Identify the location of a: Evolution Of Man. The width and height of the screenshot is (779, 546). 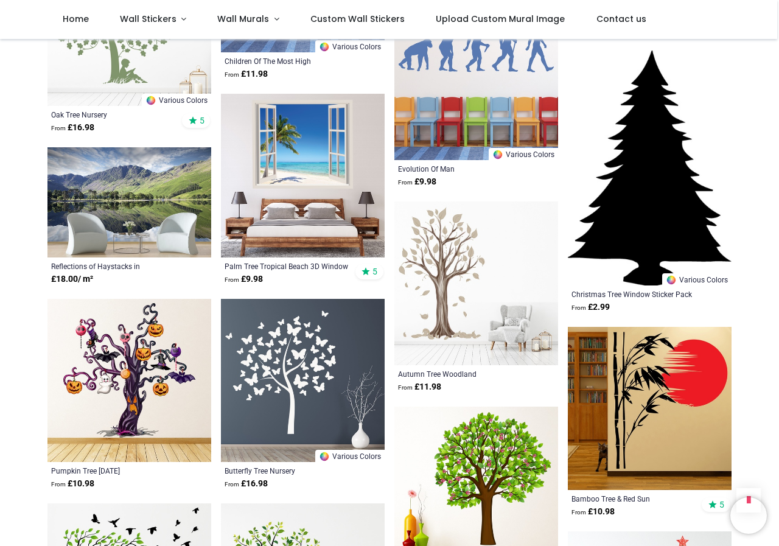
(460, 168).